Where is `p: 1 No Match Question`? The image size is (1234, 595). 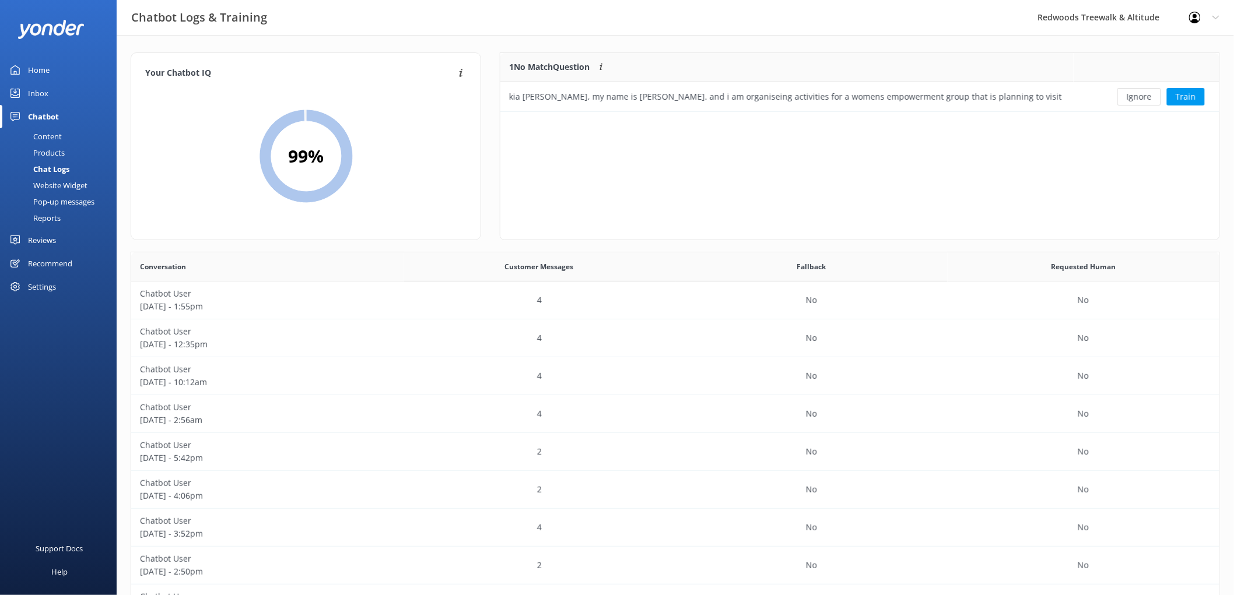 p: 1 No Match Question is located at coordinates (549, 67).